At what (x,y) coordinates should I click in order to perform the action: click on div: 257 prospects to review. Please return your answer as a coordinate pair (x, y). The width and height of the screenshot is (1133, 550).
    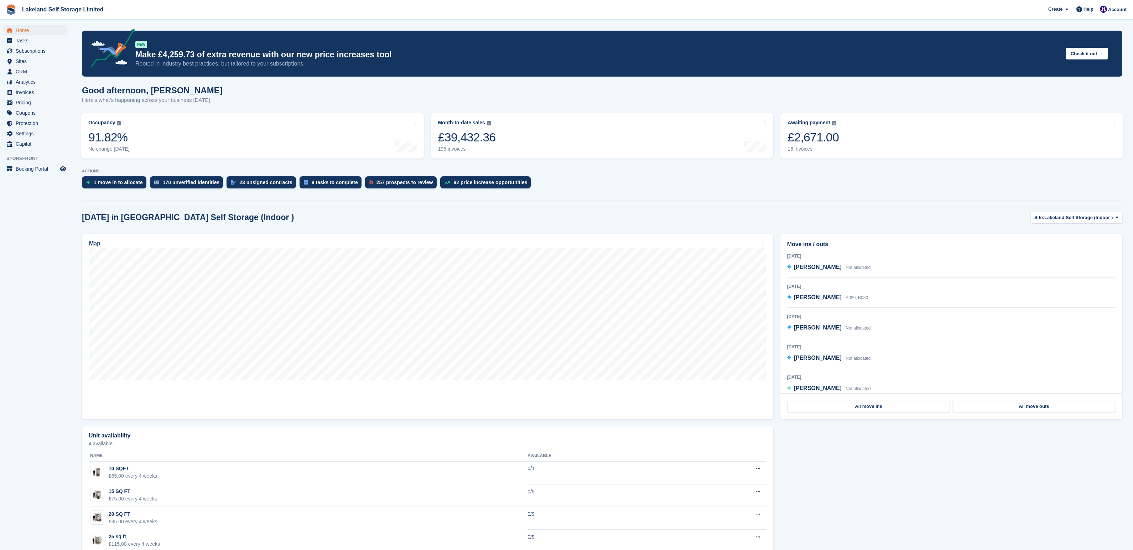
    Looking at the image, I should click on (405, 182).